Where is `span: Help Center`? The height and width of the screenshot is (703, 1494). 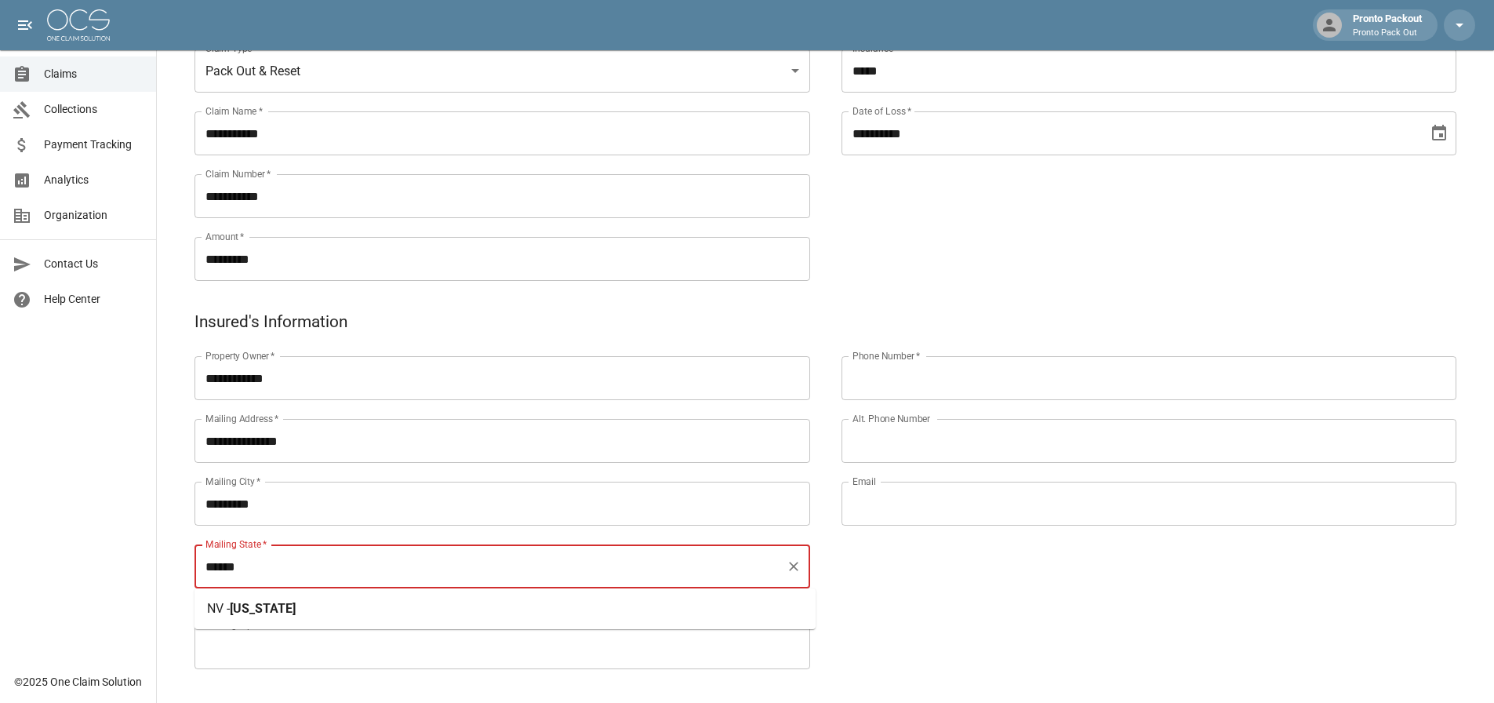 span: Help Center is located at coordinates (93, 299).